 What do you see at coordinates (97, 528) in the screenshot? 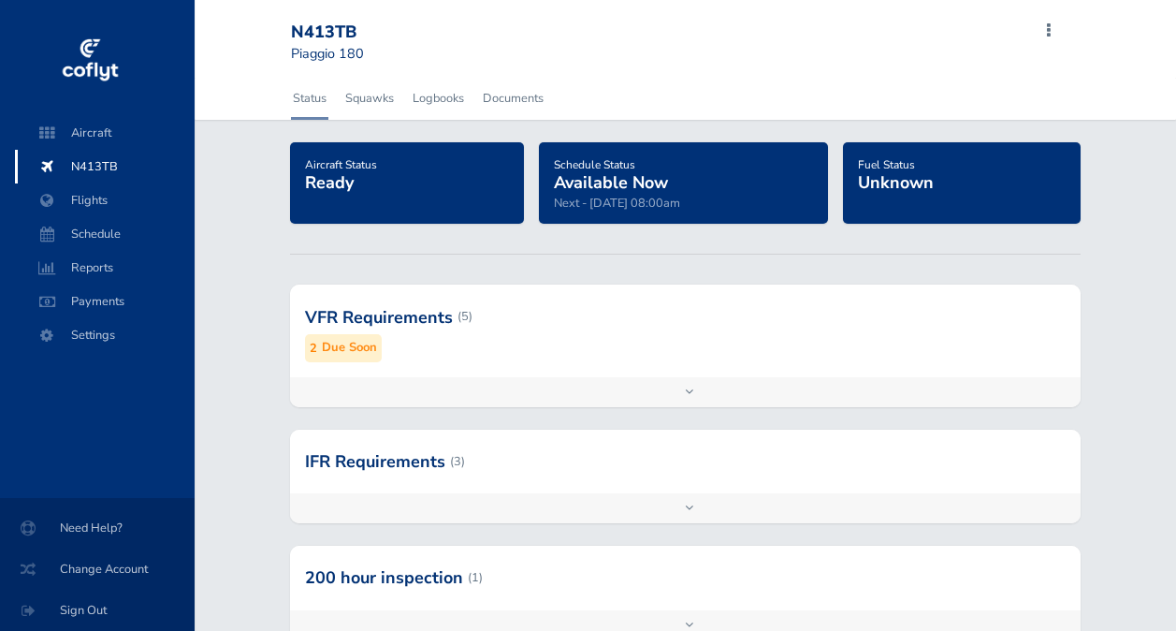
I see `span: Need Help?` at bounding box center [97, 528].